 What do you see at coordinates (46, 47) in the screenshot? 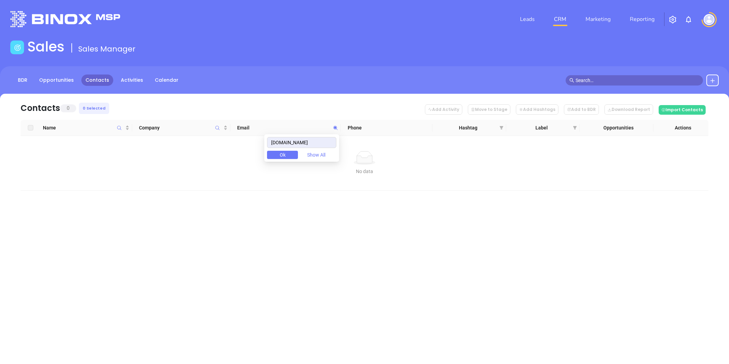
I see `h1: Sales` at bounding box center [46, 47].